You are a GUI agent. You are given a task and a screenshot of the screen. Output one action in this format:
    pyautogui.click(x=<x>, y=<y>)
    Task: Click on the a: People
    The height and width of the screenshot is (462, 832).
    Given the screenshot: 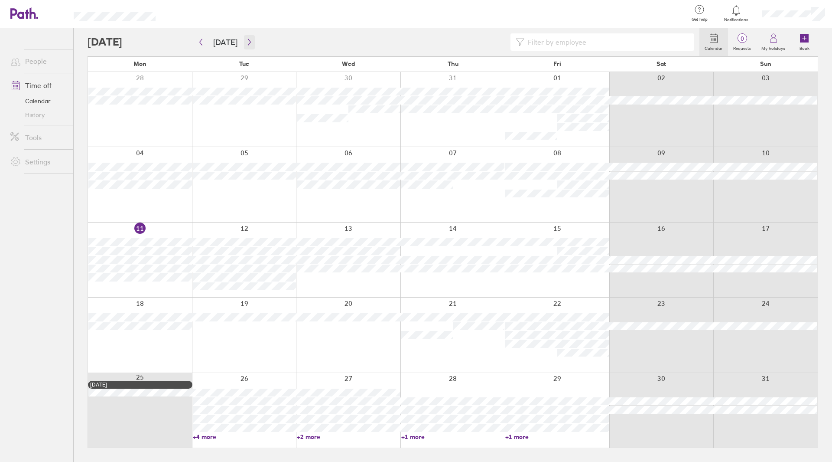 What is the action you would take?
    pyautogui.click(x=38, y=61)
    